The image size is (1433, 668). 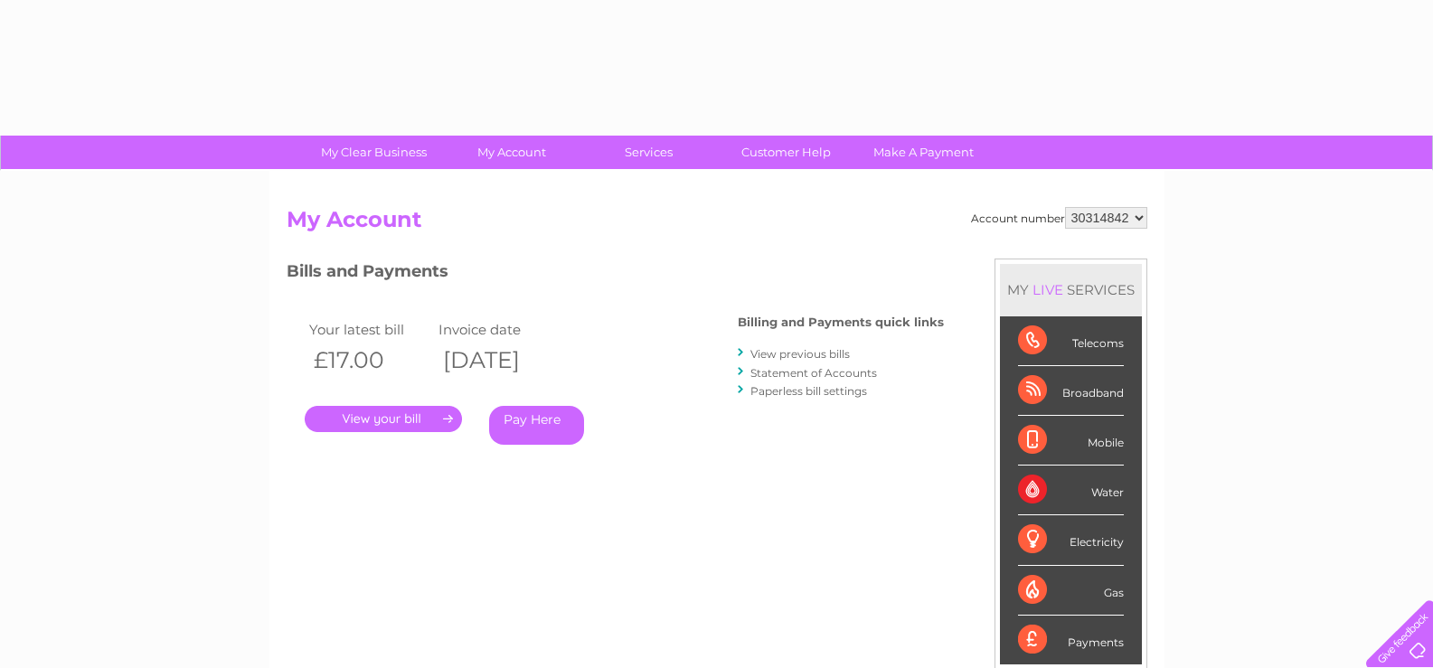 What do you see at coordinates (1070, 540) in the screenshot?
I see `div: Electricity` at bounding box center [1070, 540].